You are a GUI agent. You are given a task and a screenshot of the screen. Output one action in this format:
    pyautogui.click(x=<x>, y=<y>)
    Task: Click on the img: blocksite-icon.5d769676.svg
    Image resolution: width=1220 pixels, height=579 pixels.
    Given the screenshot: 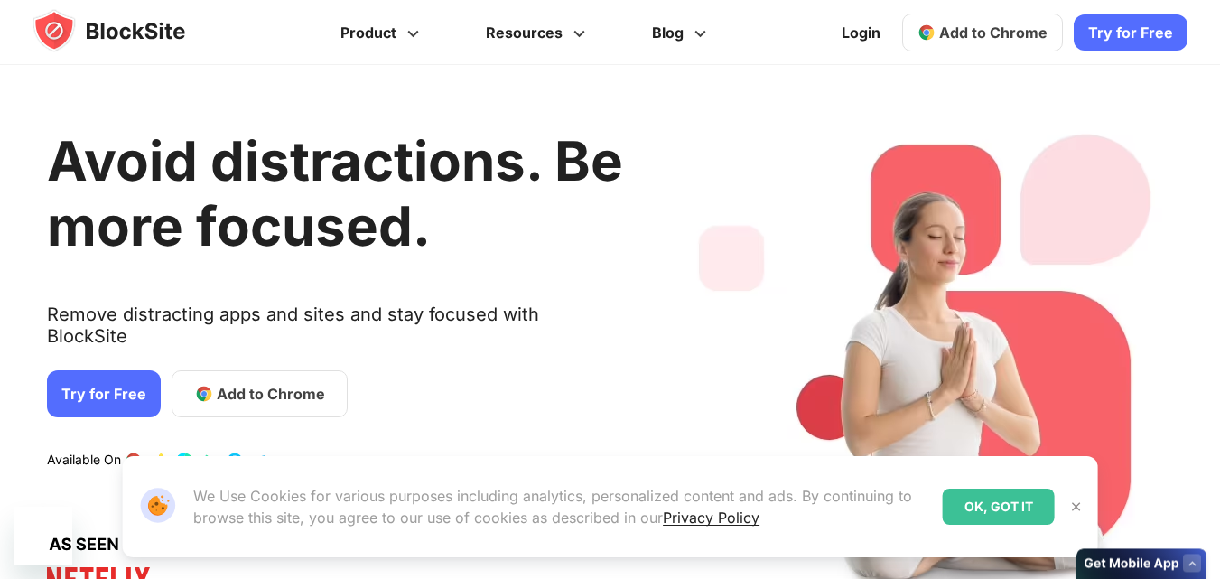 What is the action you would take?
    pyautogui.click(x=126, y=31)
    